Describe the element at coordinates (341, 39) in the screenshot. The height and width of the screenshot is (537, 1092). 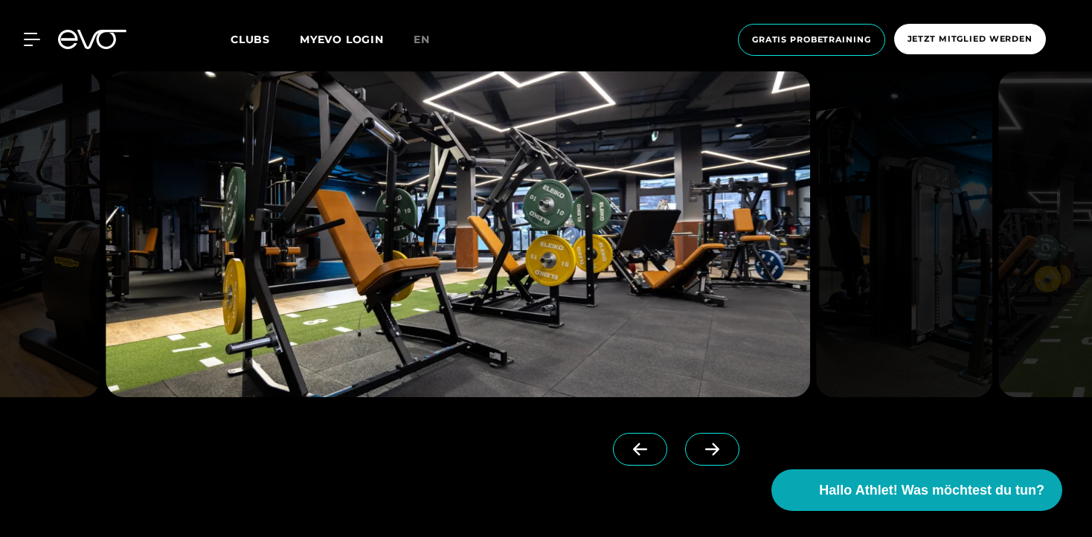
I see `a: MYEVO LOGIN` at that location.